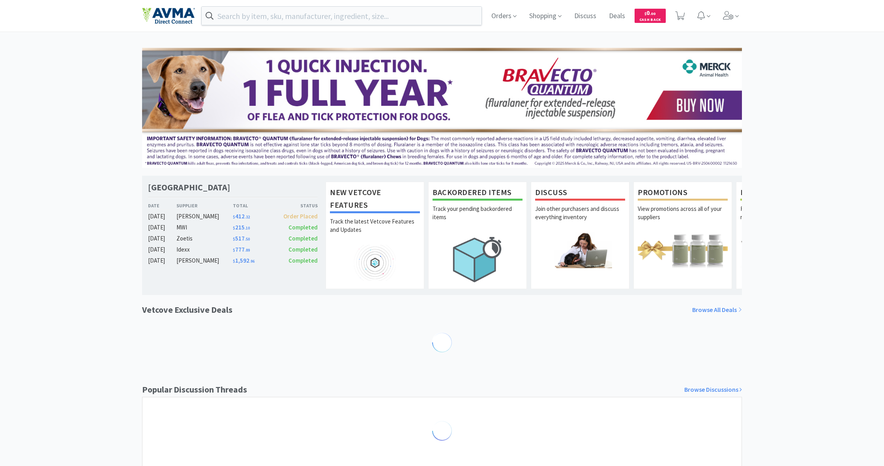  I want to click on img: hero_promotions.png, so click(683, 250).